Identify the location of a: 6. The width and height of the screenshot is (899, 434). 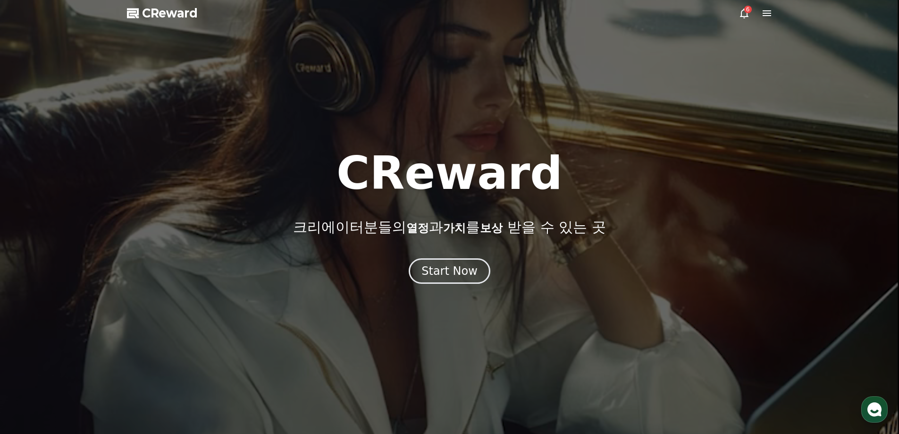
(744, 13).